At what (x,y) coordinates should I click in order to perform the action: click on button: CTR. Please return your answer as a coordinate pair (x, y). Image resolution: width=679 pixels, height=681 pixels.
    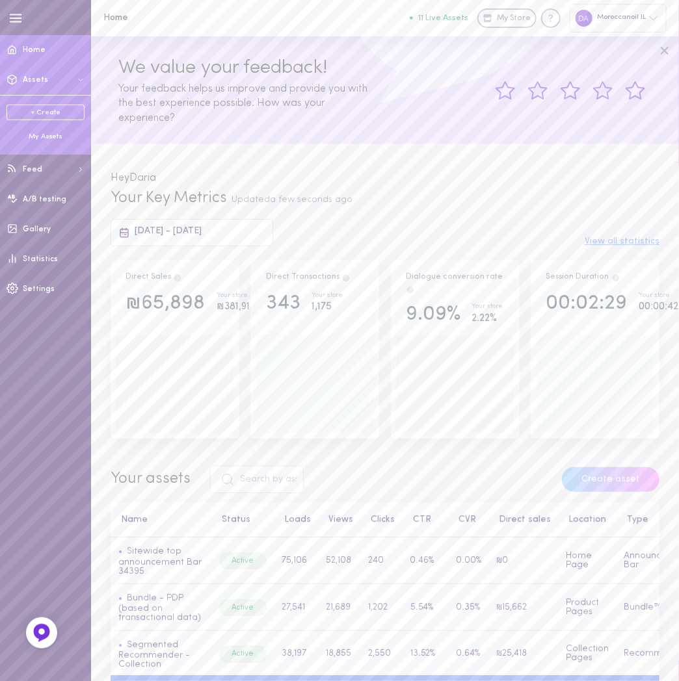
    Looking at the image, I should click on (419, 520).